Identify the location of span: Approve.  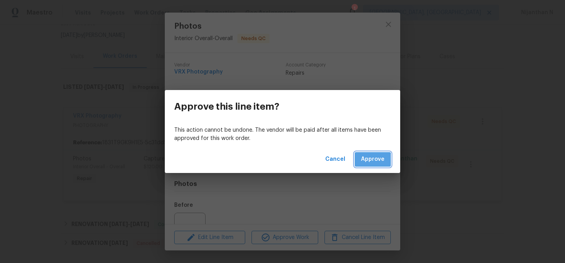
(373, 159).